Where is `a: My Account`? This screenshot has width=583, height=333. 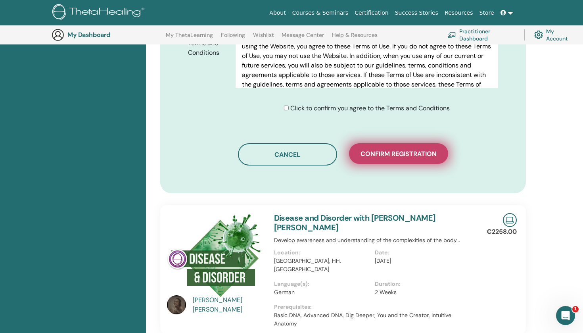 a: My Account is located at coordinates (554, 35).